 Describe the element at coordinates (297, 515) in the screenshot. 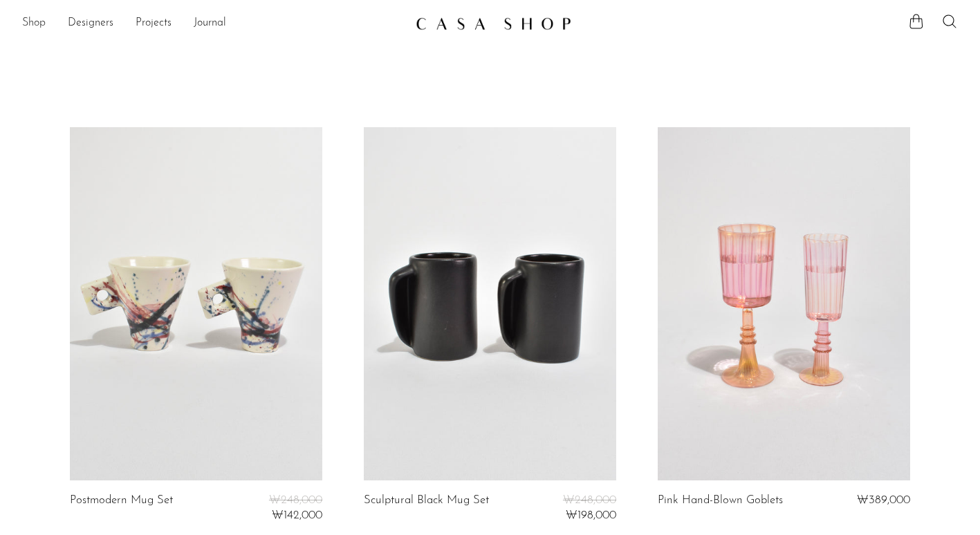

I see `span: ₩142,000` at that location.